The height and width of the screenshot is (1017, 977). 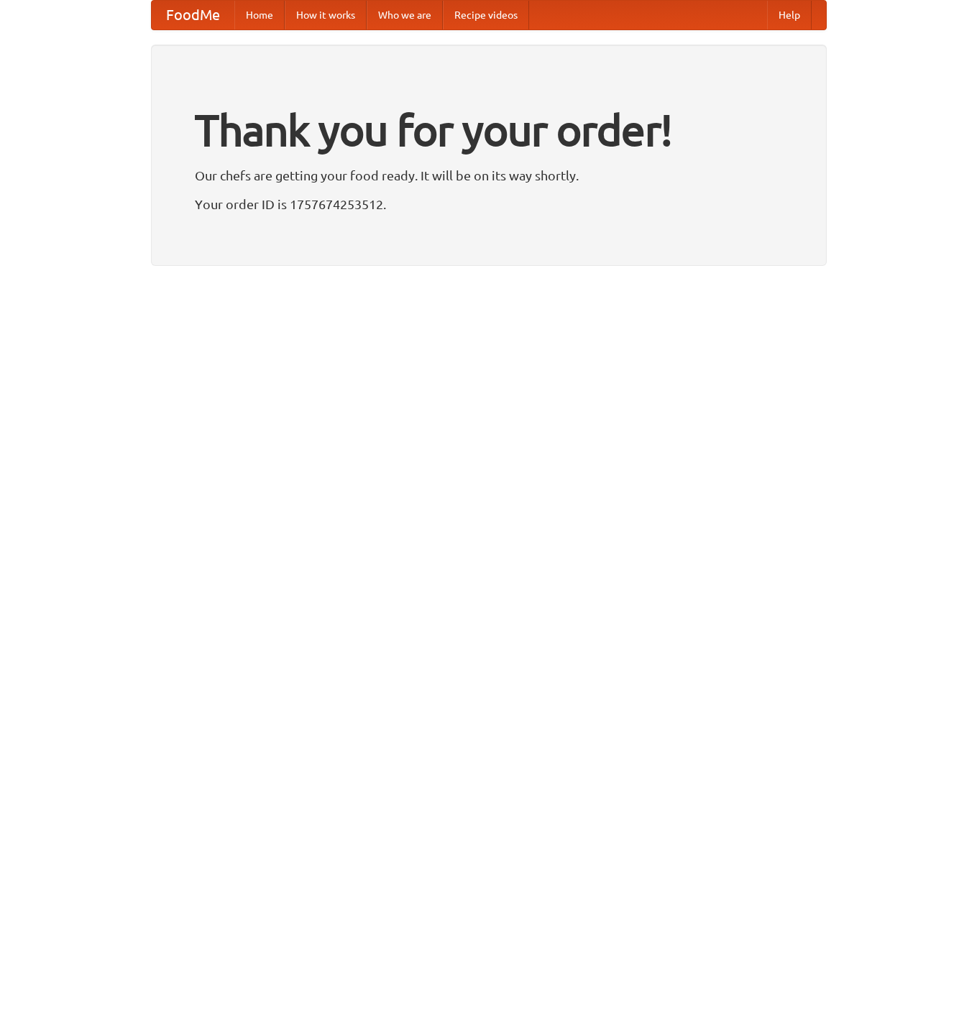 I want to click on a: How it works, so click(x=326, y=15).